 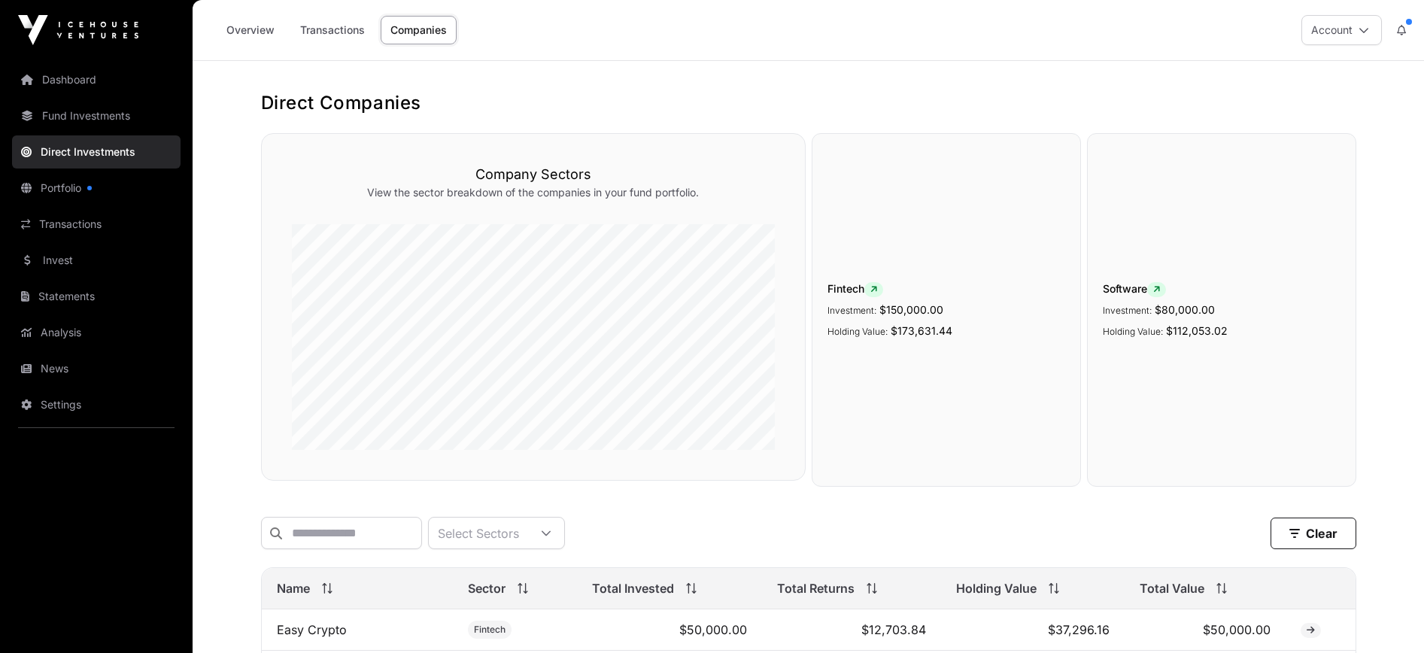 I want to click on a: Portfolio, so click(x=96, y=188).